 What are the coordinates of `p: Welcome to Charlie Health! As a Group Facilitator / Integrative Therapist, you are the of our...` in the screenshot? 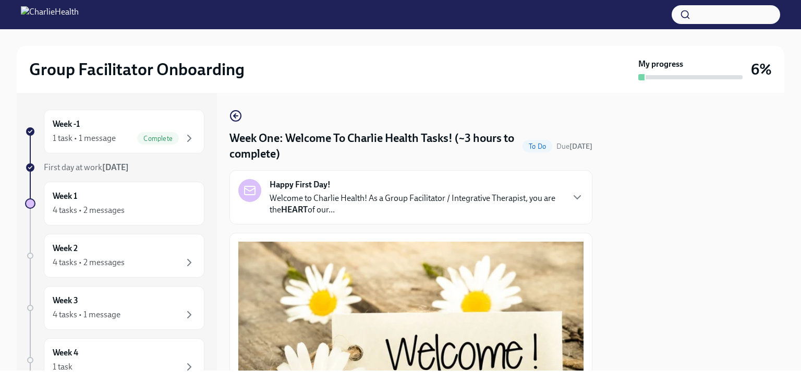 It's located at (416, 204).